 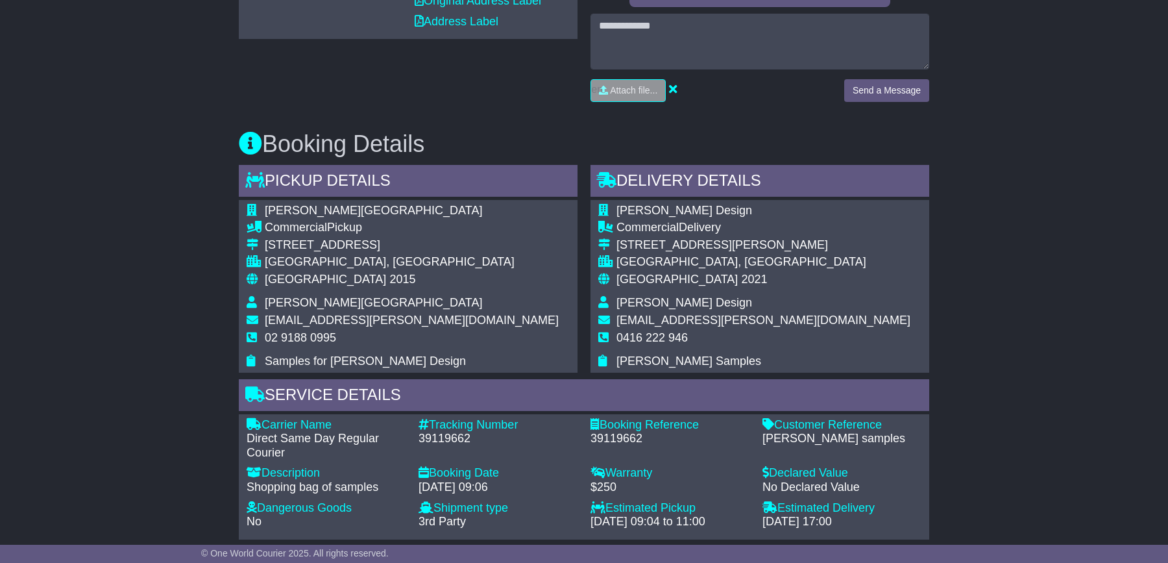 What do you see at coordinates (326, 445) in the screenshot?
I see `div: Direct Same Day Regular Courier` at bounding box center [326, 445].